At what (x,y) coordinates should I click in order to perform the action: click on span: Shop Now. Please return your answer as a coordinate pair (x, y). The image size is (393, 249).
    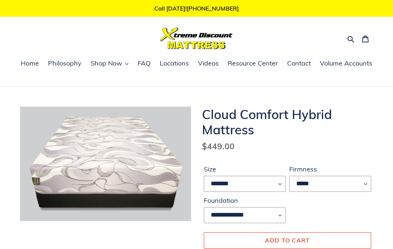
    Looking at the image, I should click on (106, 63).